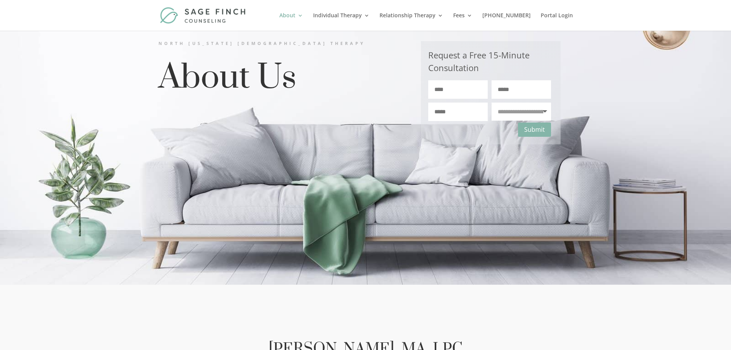 The image size is (731, 350). I want to click on h1: About Us, so click(278, 79).